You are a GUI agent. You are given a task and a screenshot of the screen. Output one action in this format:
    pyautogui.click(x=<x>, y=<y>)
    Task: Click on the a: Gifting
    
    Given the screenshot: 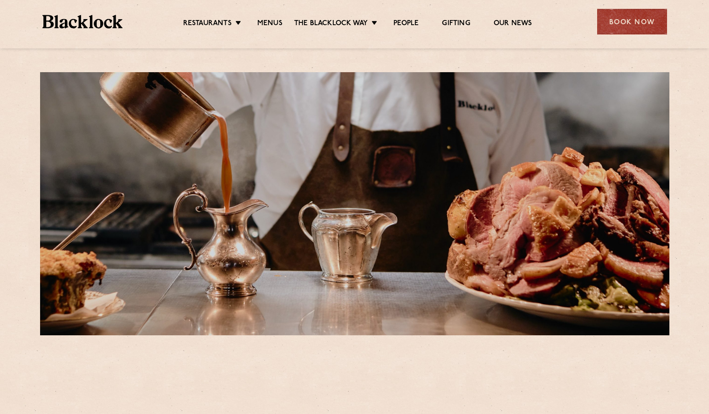 What is the action you would take?
    pyautogui.click(x=456, y=24)
    